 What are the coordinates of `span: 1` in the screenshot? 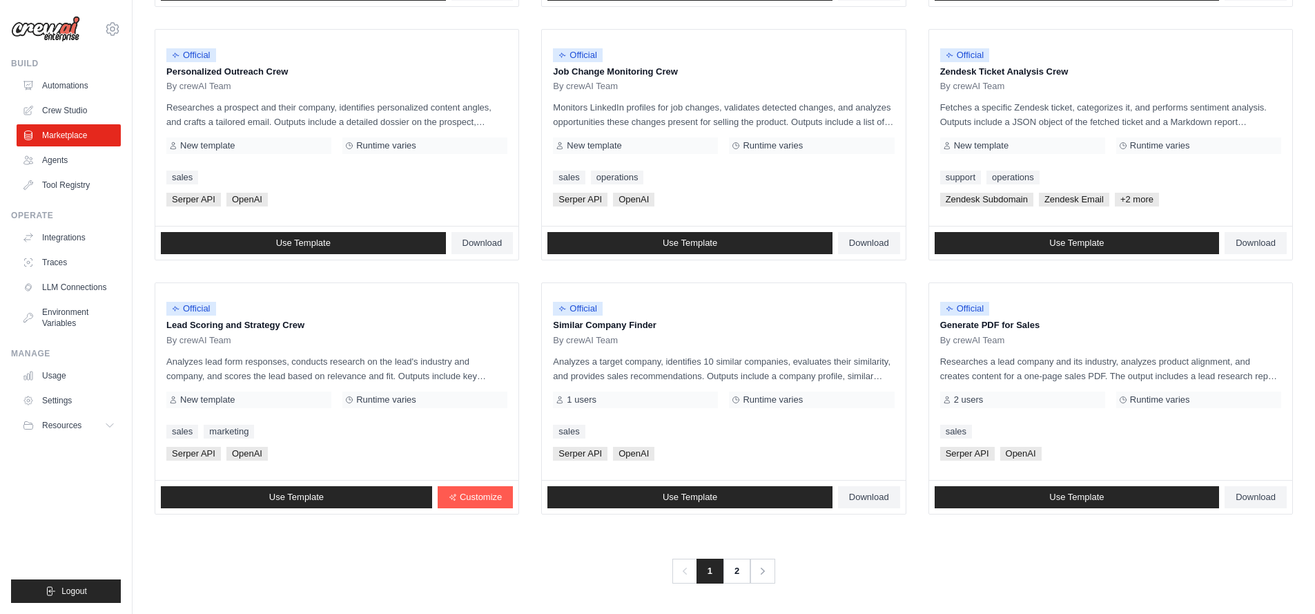 It's located at (710, 571).